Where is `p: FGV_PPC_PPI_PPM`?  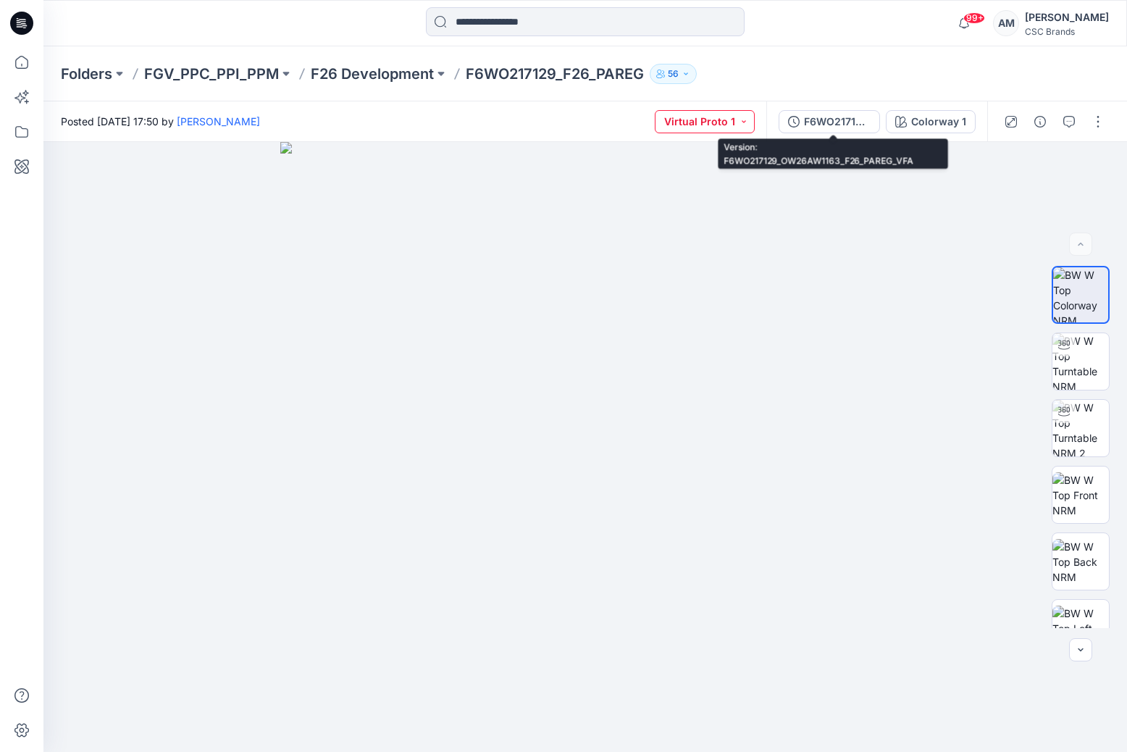
p: FGV_PPC_PPI_PPM is located at coordinates (211, 74).